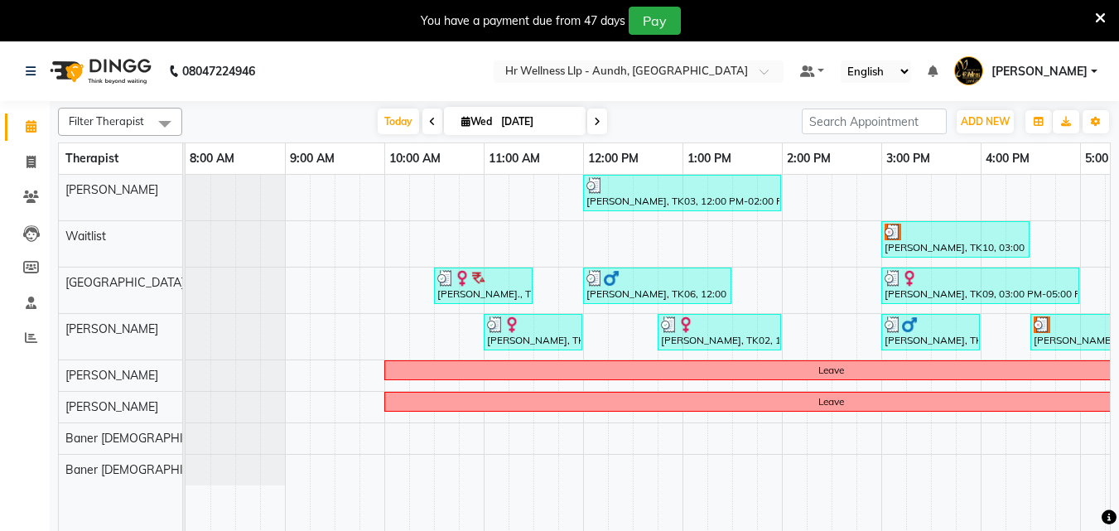 This screenshot has width=1119, height=531. Describe the element at coordinates (523, 21) in the screenshot. I see `div: You have a payment due from 47 days` at that location.